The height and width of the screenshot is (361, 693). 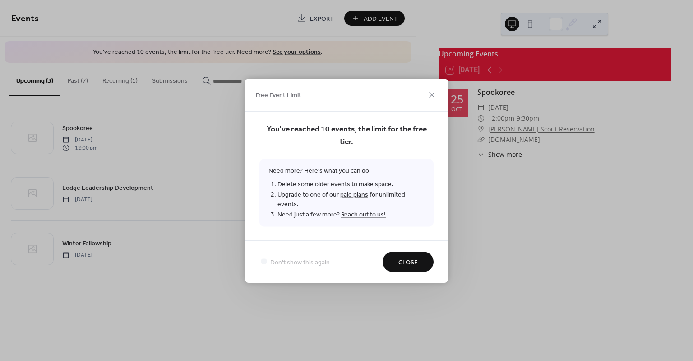 What do you see at coordinates (347, 192) in the screenshot?
I see `span: Need more? Here's what you can do:` at bounding box center [347, 192].